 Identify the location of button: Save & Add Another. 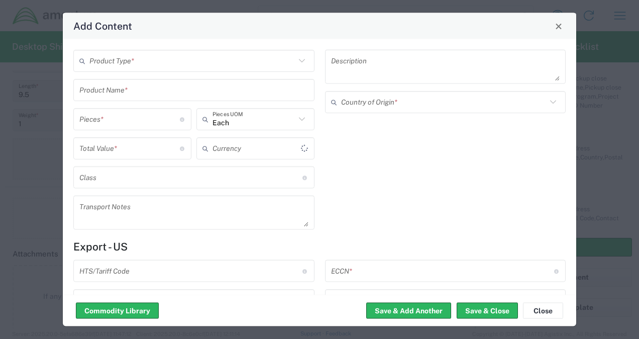
(409, 311).